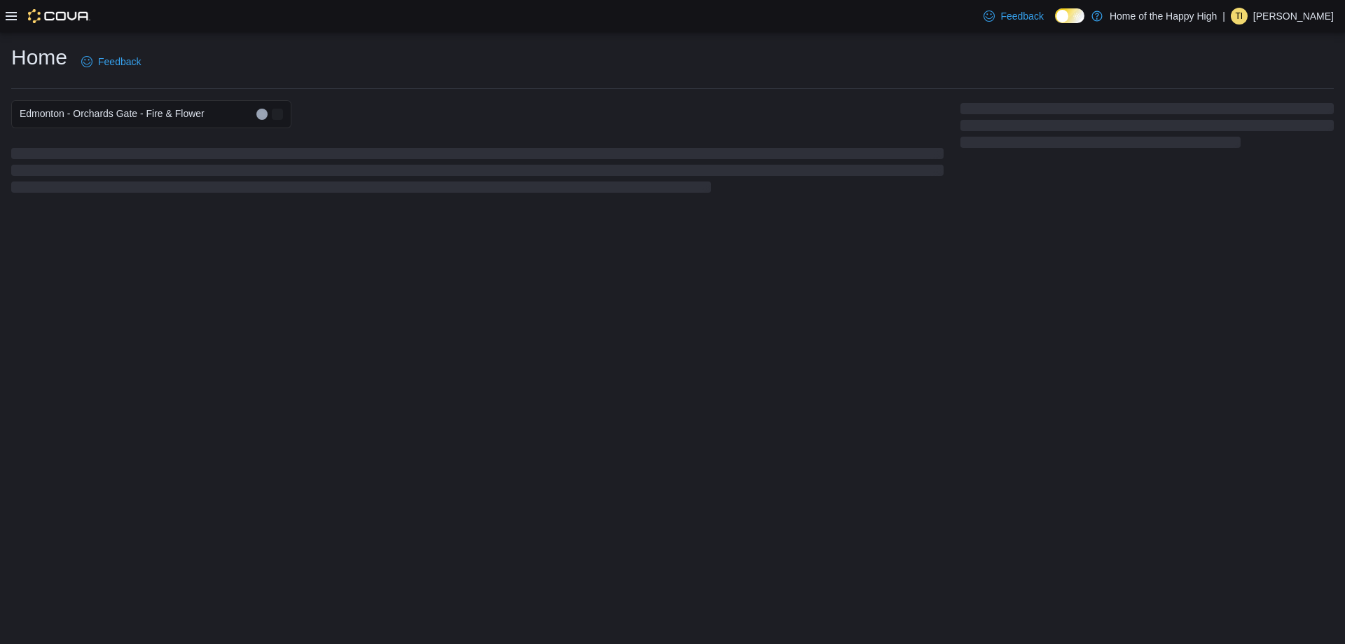  Describe the element at coordinates (1163, 16) in the screenshot. I see `p: Home of the Happy High` at that location.